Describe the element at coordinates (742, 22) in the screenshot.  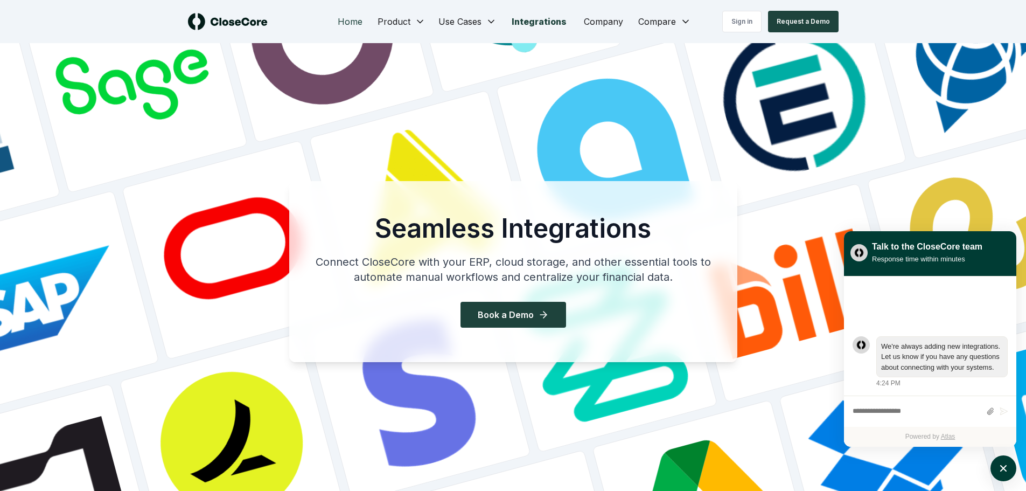
I see `a: Sign in` at that location.